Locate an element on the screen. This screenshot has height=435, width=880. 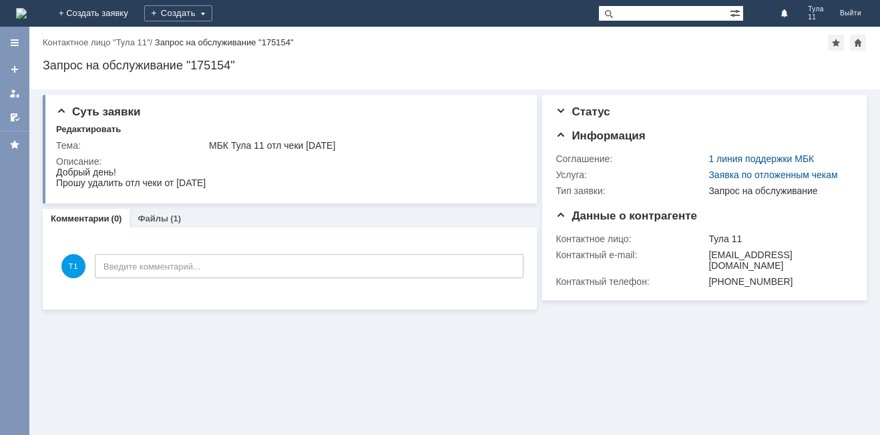
span: Статус is located at coordinates (582, 111).